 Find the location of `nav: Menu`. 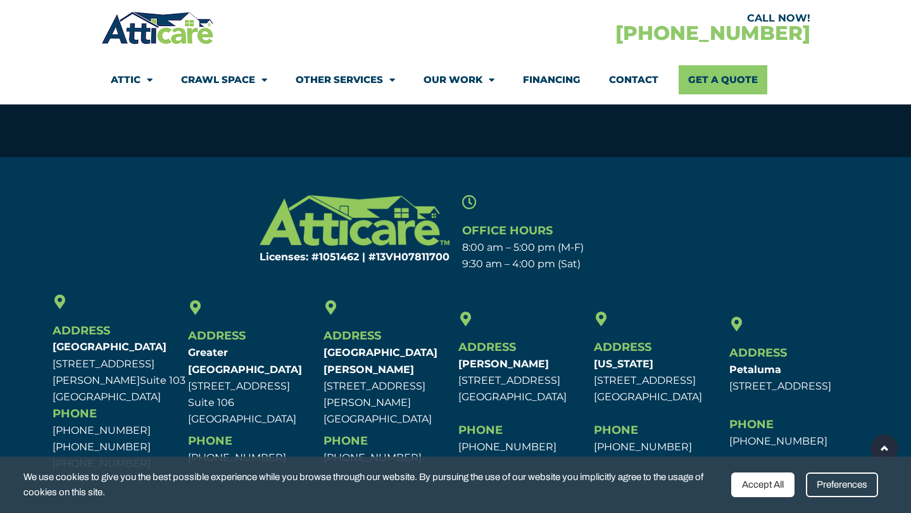

nav: Menu is located at coordinates (456, 80).